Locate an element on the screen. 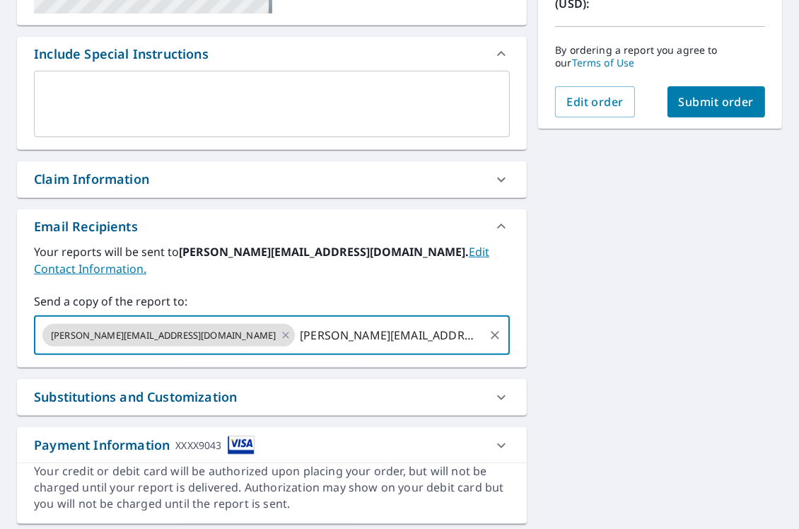 The height and width of the screenshot is (529, 799). div: Your credit or debit card will be authorized upon placing your order, but will not be charged unt... is located at coordinates (271, 487).